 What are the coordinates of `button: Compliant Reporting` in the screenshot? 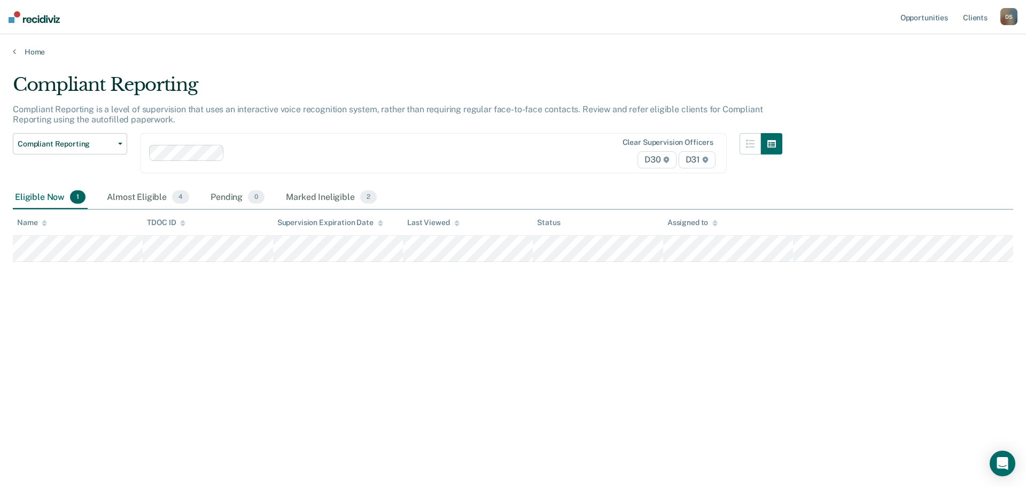 It's located at (70, 144).